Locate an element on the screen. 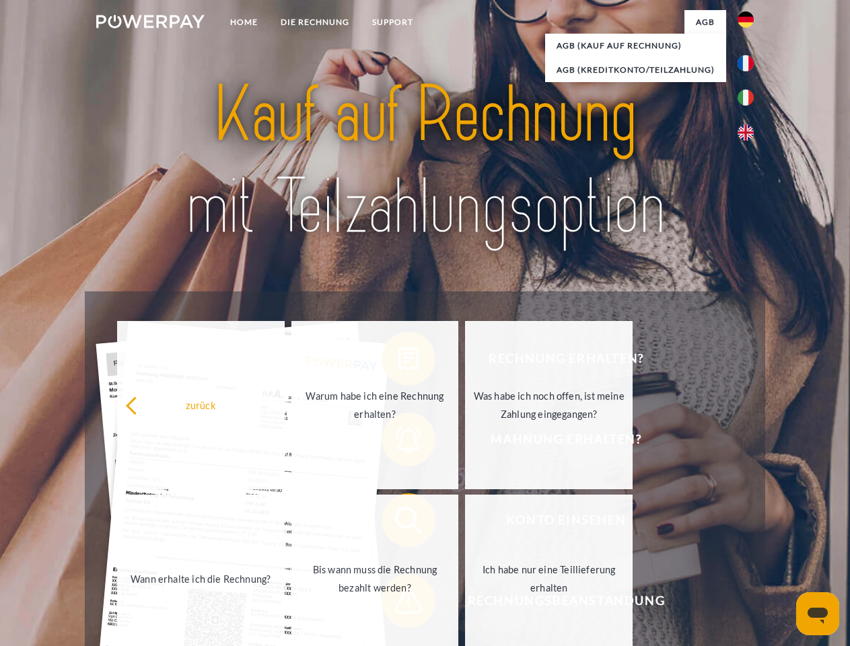 This screenshot has width=850, height=646. img: title-powerpay_de.svg is located at coordinates (425, 161).